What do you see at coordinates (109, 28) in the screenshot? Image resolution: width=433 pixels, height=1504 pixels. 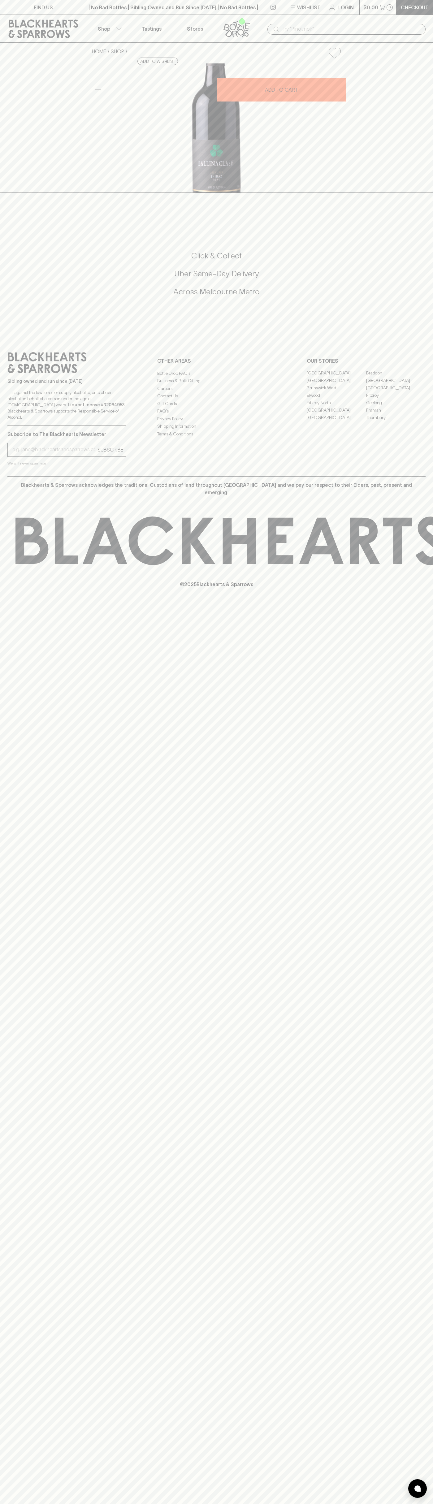 I see `button: Shop` at bounding box center [109, 28].